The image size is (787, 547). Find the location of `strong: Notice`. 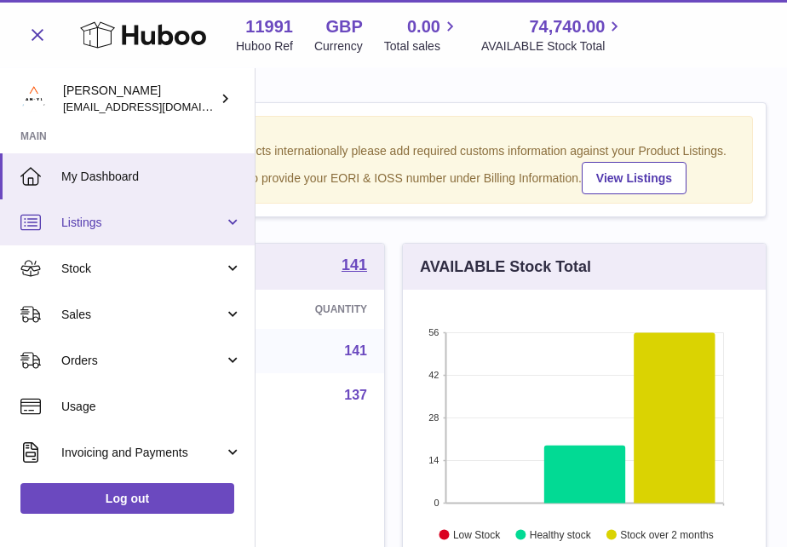

strong: Notice is located at coordinates (394, 133).